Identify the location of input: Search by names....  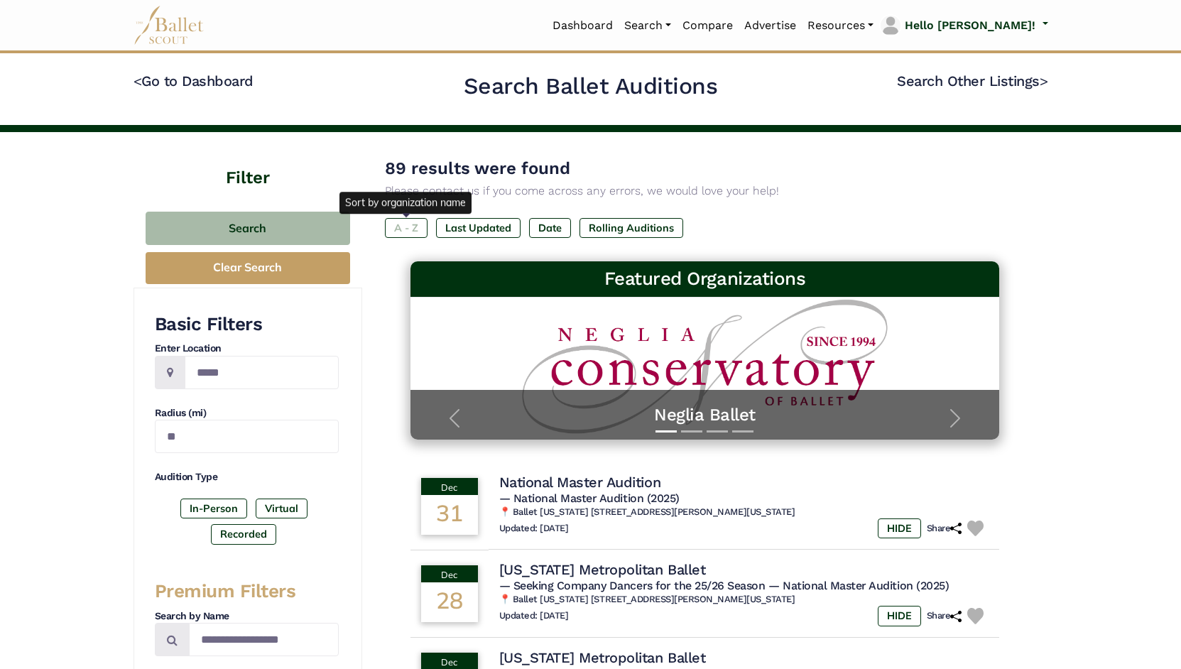
(264, 639).